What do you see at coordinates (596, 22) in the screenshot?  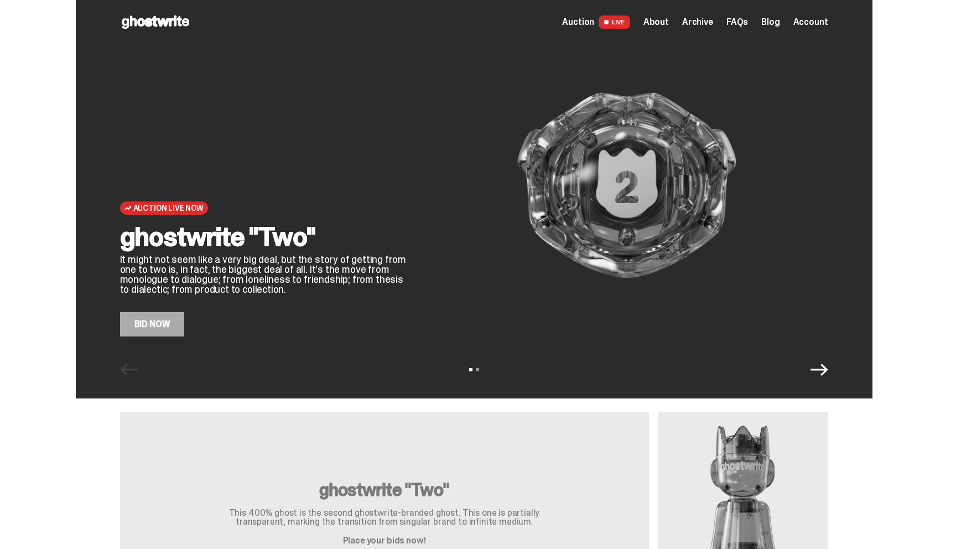 I see `a: Auction LIVE` at bounding box center [596, 22].